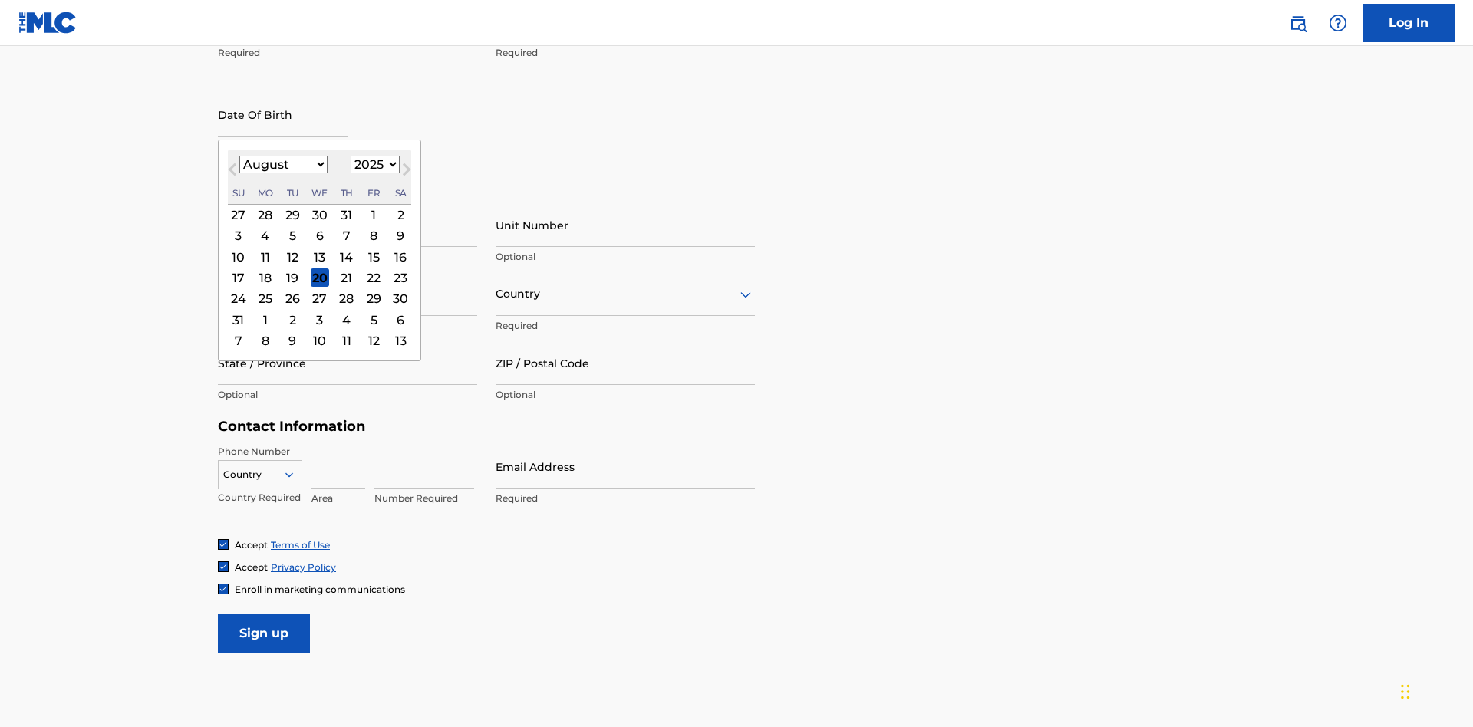 This screenshot has width=1473, height=727. What do you see at coordinates (320, 236) in the screenshot?
I see `div: Choose Wednesday, August 6th, 2025` at bounding box center [320, 236].